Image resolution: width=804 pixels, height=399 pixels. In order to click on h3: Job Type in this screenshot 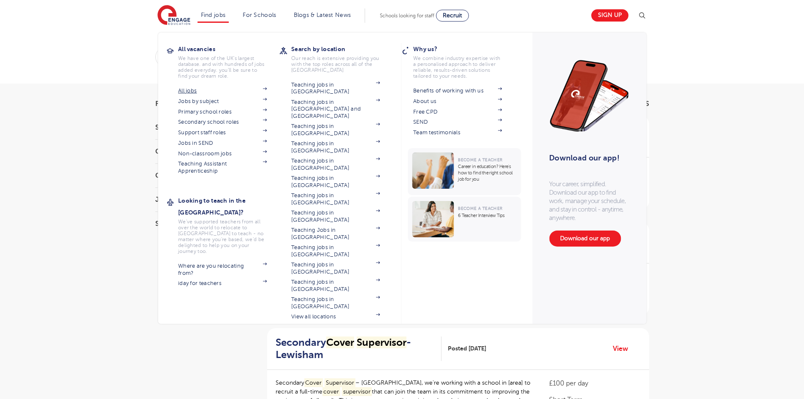, I will do `click(202, 200)`.